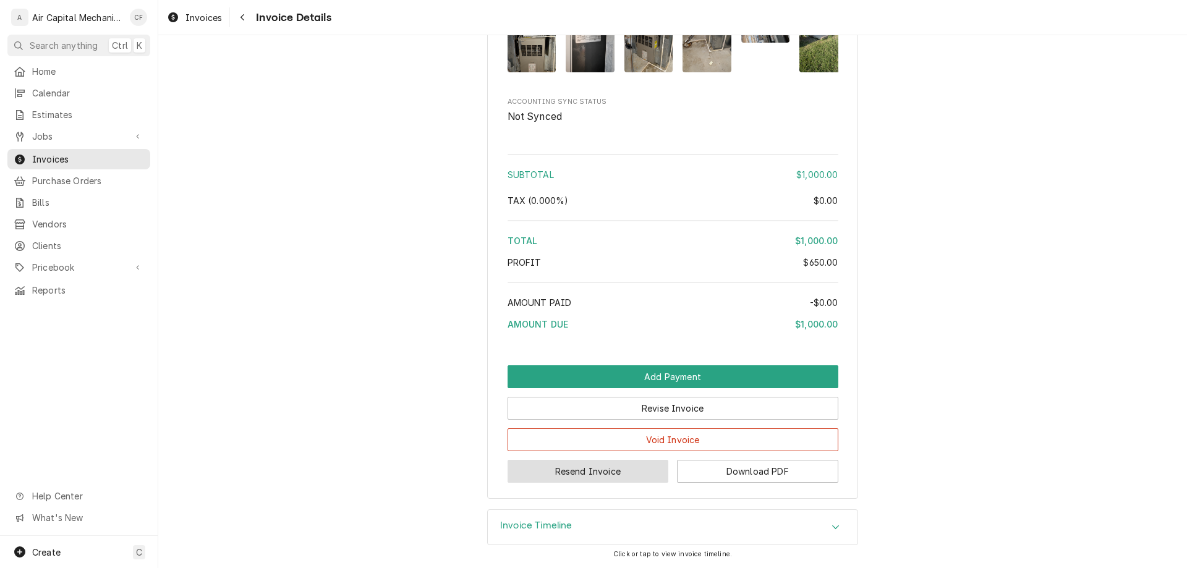 Image resolution: width=1187 pixels, height=568 pixels. Describe the element at coordinates (46, 552) in the screenshot. I see `span: Create` at that location.